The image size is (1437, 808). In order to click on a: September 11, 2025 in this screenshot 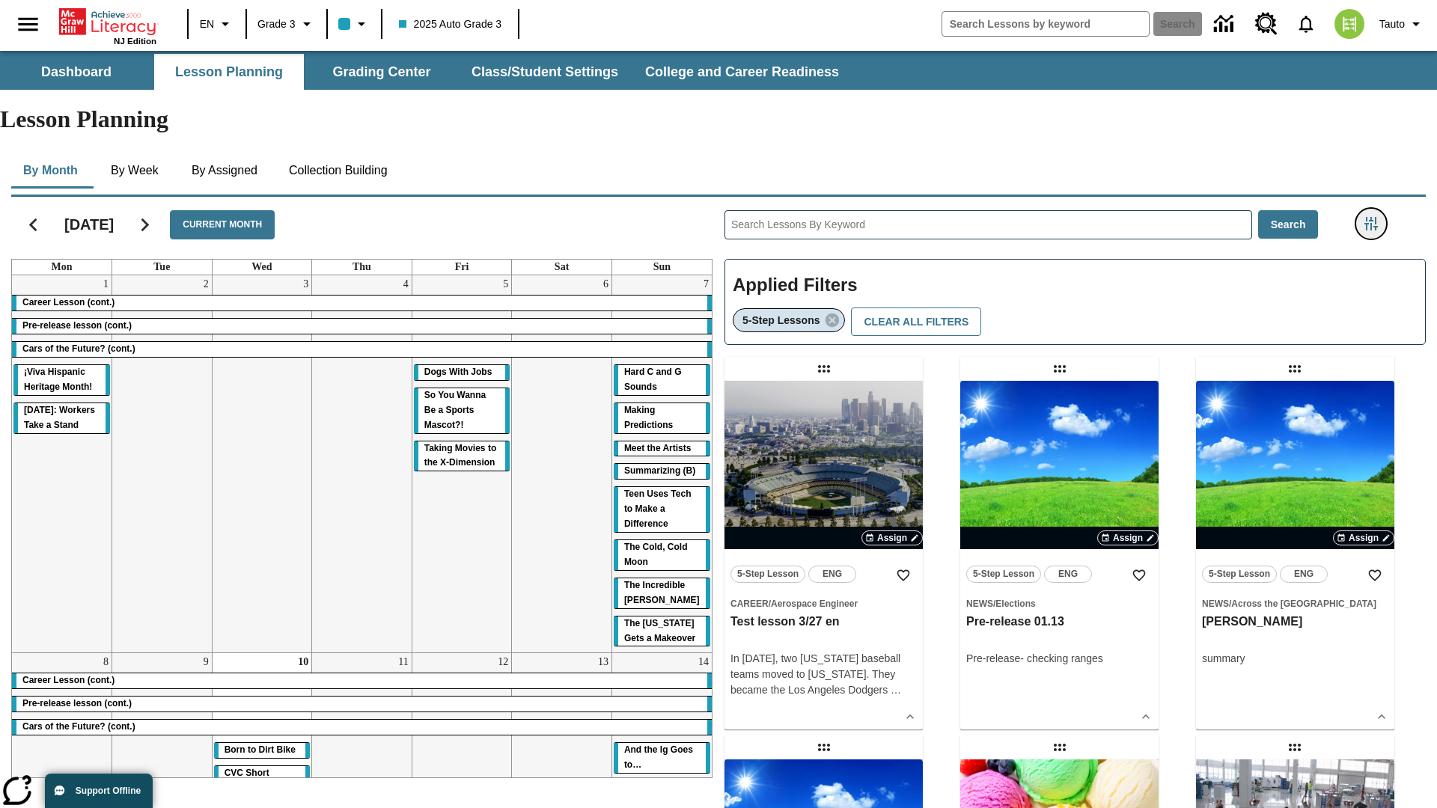, I will do `click(403, 662)`.